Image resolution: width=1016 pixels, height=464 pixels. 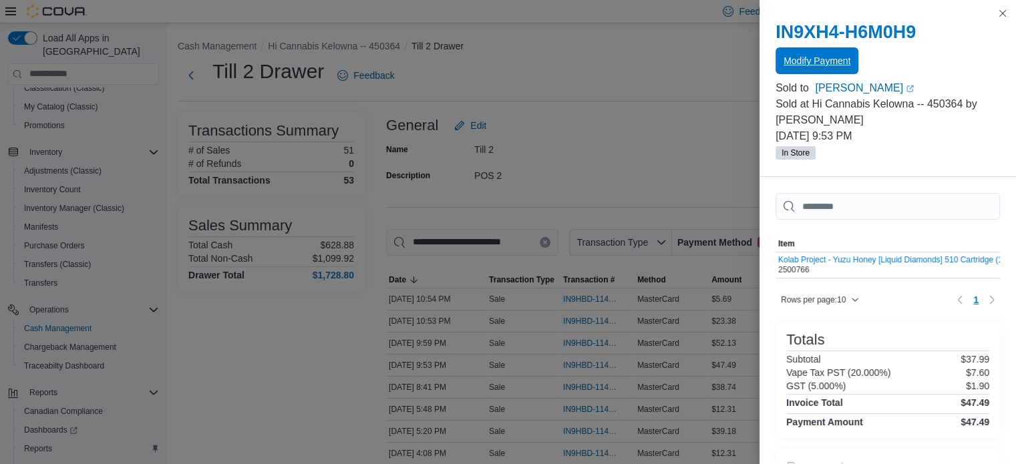 What do you see at coordinates (975, 360) in the screenshot?
I see `p: $37.99` at bounding box center [975, 360].